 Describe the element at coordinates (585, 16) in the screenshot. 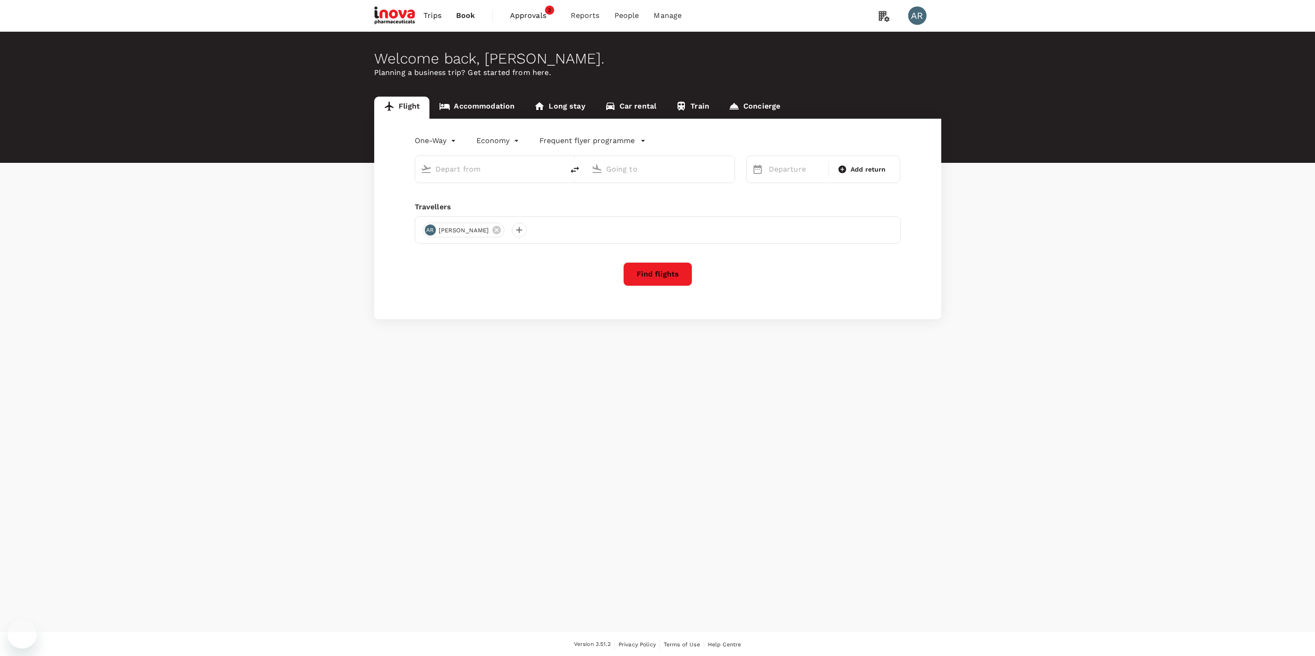

I see `span: Reports` at that location.